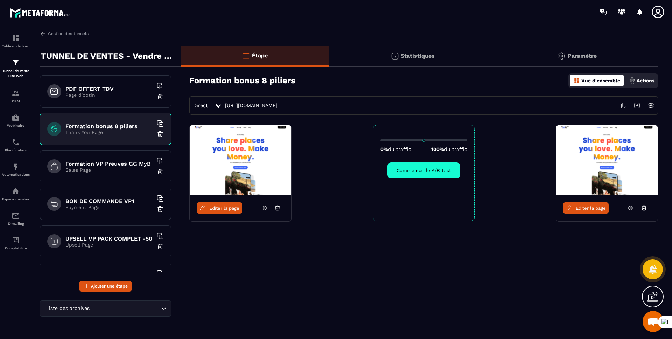  Describe the element at coordinates (16, 142) in the screenshot. I see `img: scheduler` at that location.